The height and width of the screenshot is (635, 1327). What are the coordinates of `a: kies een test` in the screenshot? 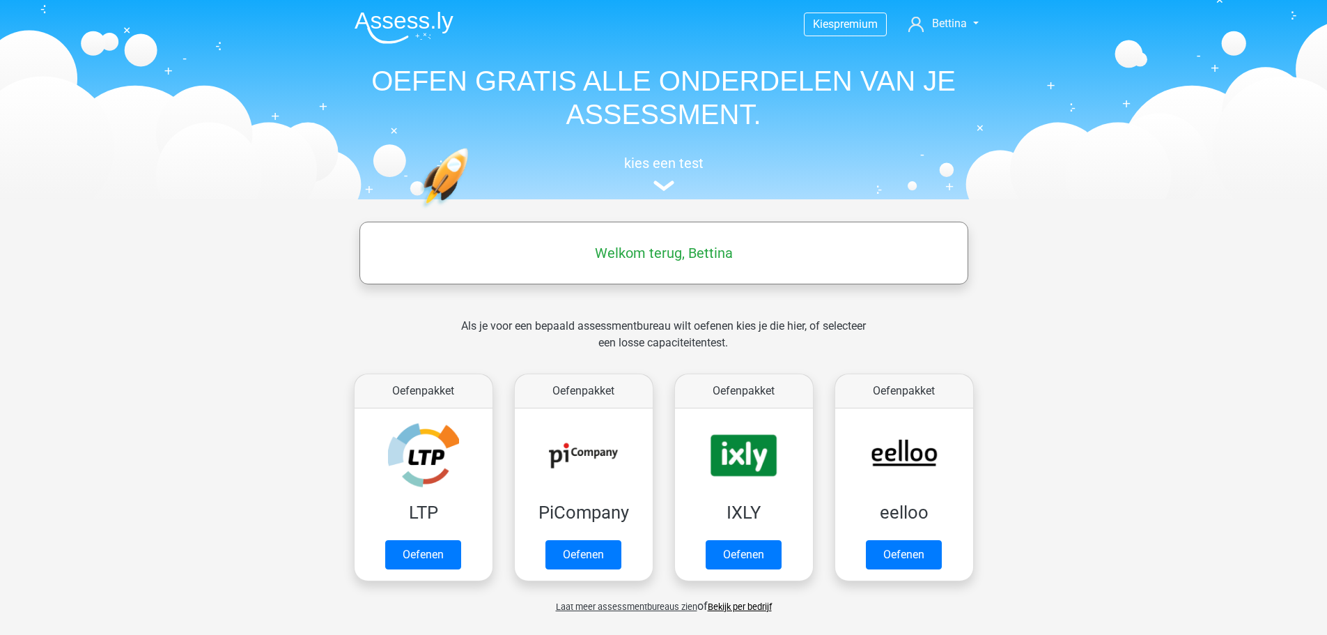 It's located at (664, 173).